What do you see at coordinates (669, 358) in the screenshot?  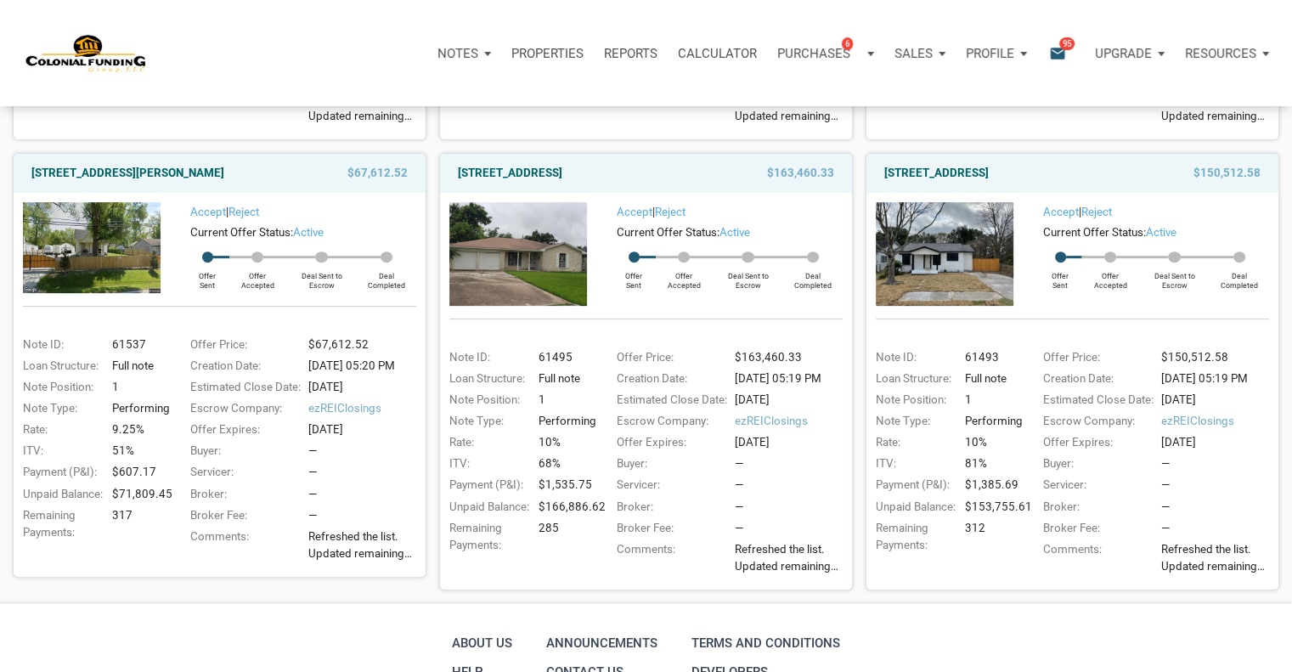 I see `div: Offer Price:` at bounding box center [669, 358].